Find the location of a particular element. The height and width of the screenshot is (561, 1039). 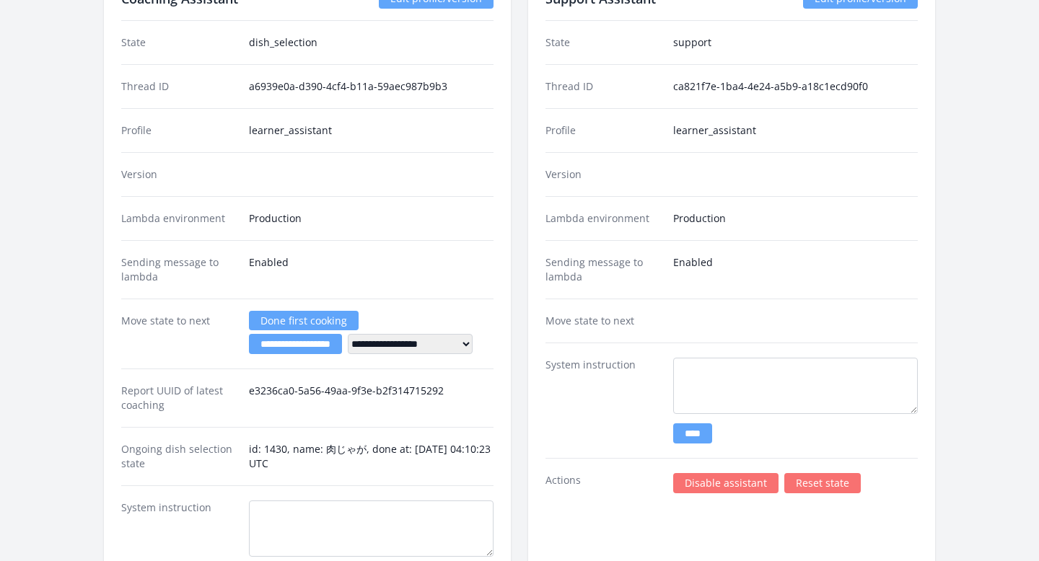

a: Done first cooking is located at coordinates (304, 320).